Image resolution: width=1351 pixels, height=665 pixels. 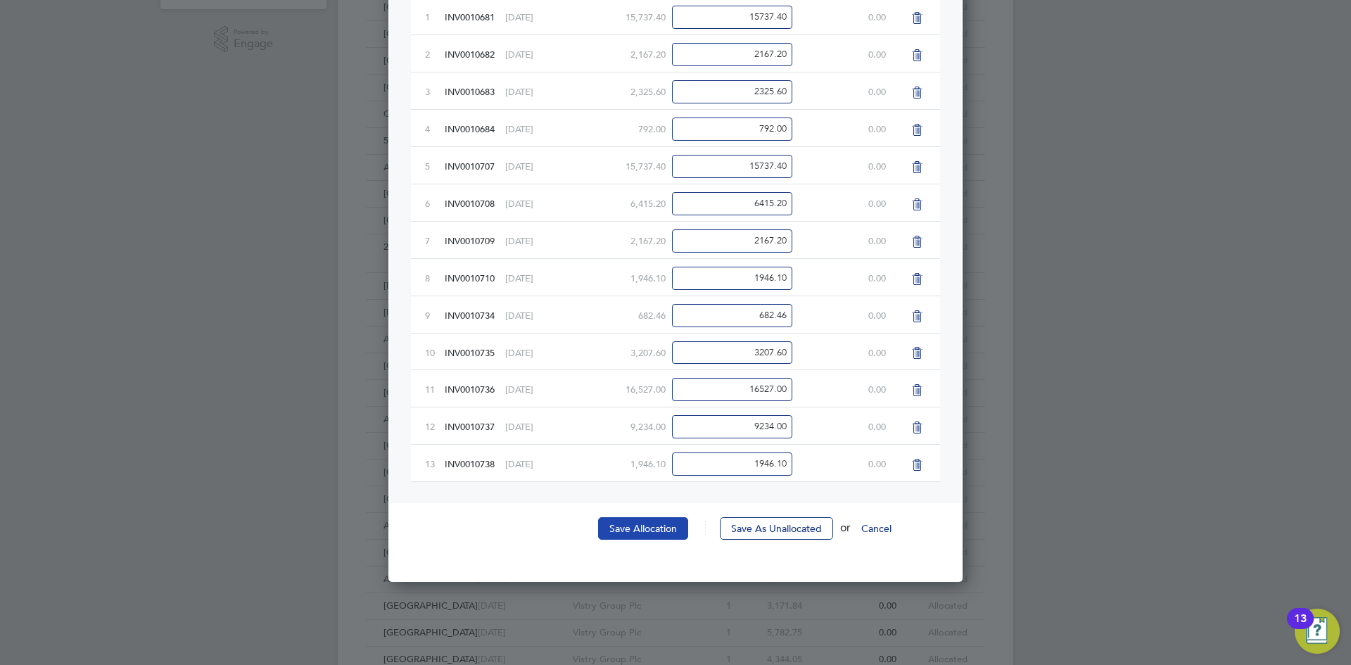 I want to click on button: Open Resource Center, 13 new notifications, so click(x=1317, y=631).